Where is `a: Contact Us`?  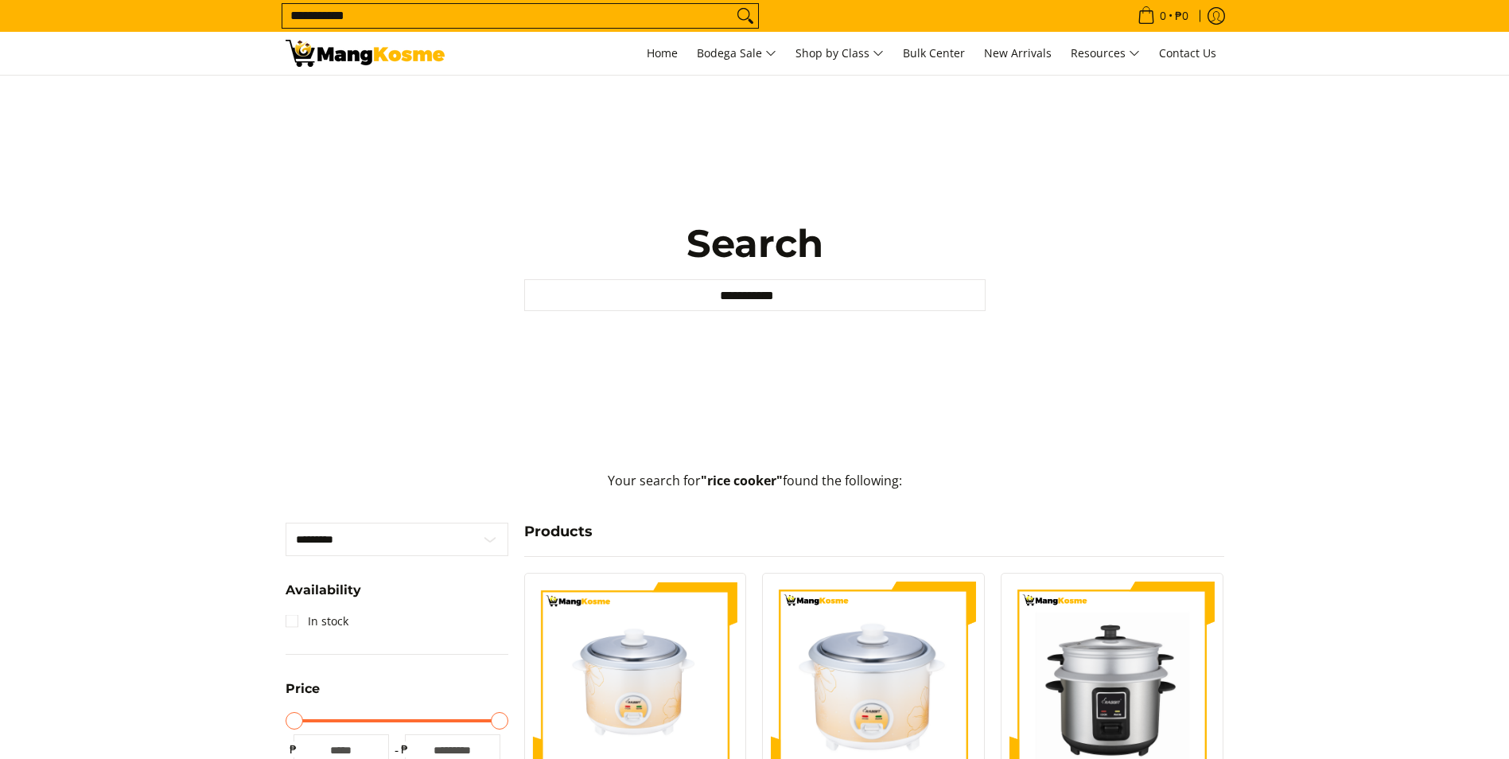
a: Contact Us is located at coordinates (1188, 53).